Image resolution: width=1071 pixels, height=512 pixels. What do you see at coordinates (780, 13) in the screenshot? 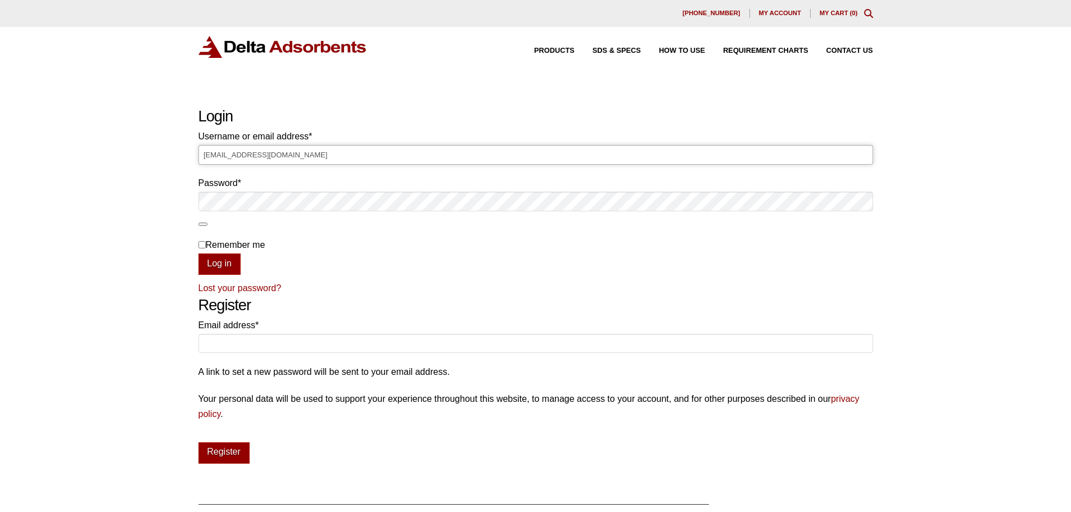
I see `span: My account` at bounding box center [780, 13].